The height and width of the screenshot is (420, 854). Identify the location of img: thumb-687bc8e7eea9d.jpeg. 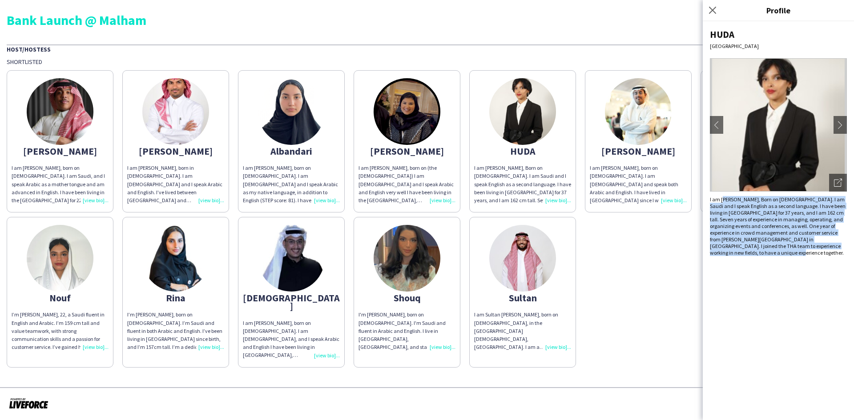
(291, 258).